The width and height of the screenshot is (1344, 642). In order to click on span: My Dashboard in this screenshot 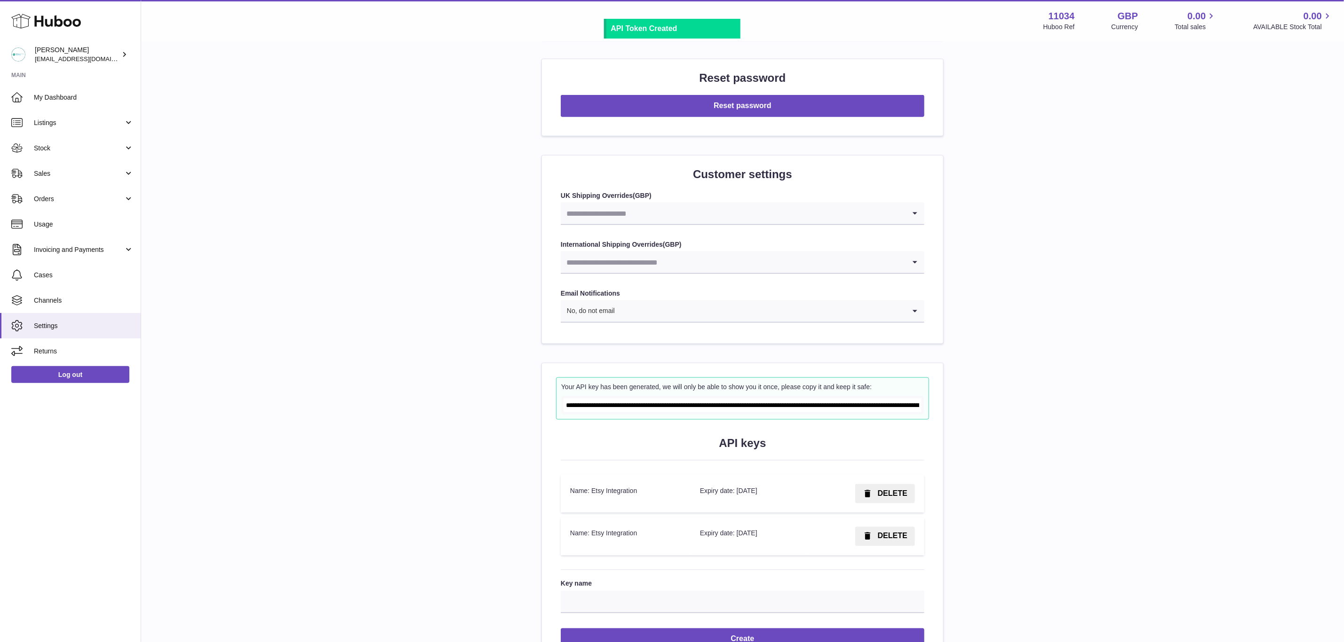, I will do `click(84, 97)`.